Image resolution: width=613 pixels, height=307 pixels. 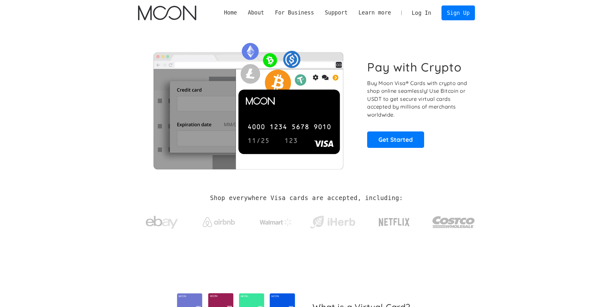 I want to click on h2: Shop everywhere Visa cards are accepted, including:, so click(x=306, y=198).